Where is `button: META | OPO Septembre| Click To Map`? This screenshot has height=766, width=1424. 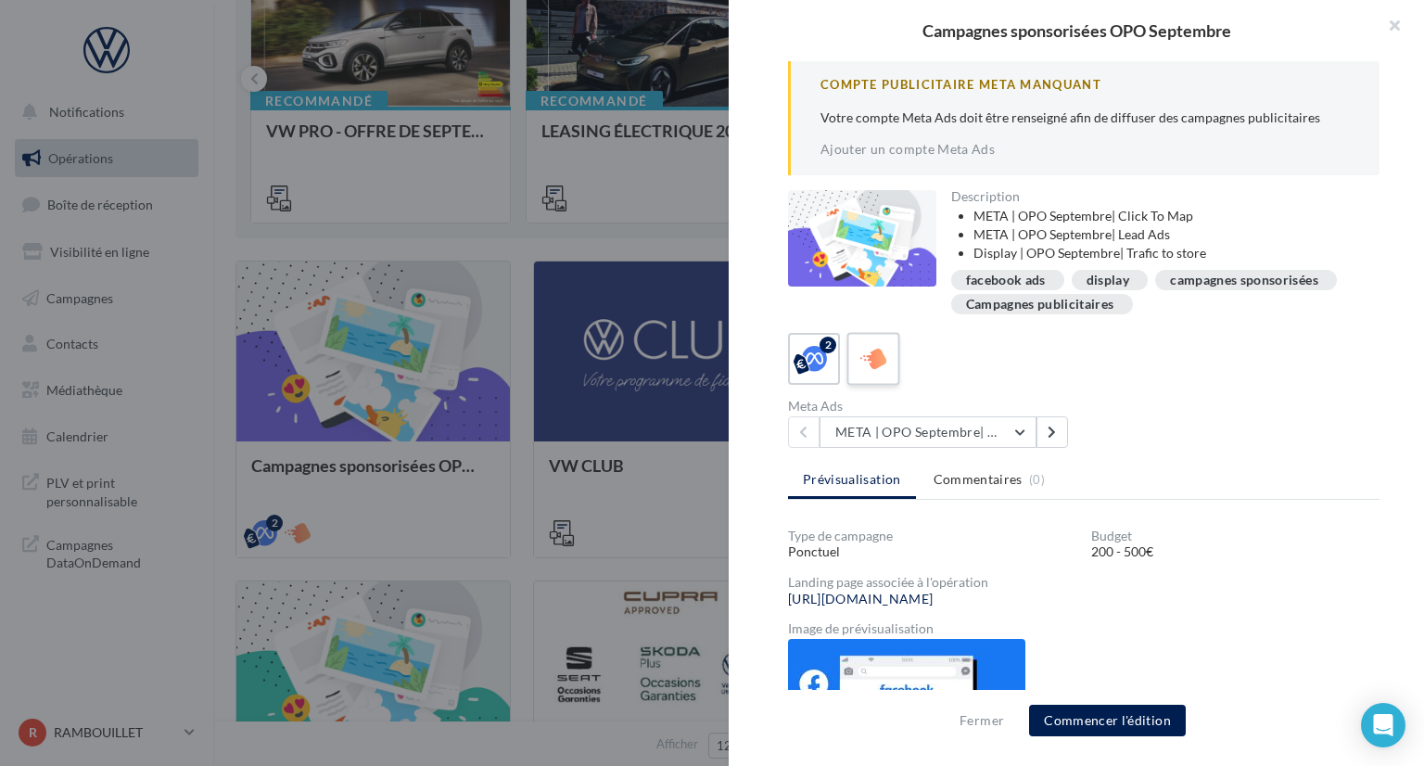 button: META | OPO Septembre| Click To Map is located at coordinates (928, 432).